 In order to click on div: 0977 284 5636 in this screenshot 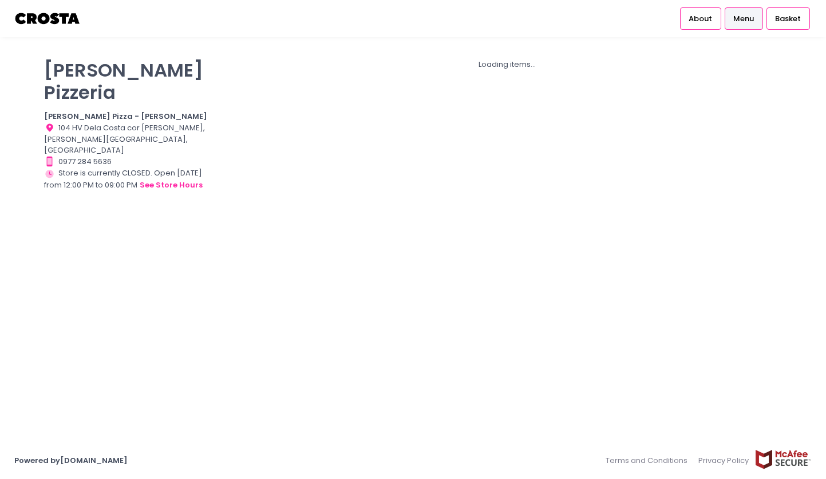, I will do `click(131, 162)`.